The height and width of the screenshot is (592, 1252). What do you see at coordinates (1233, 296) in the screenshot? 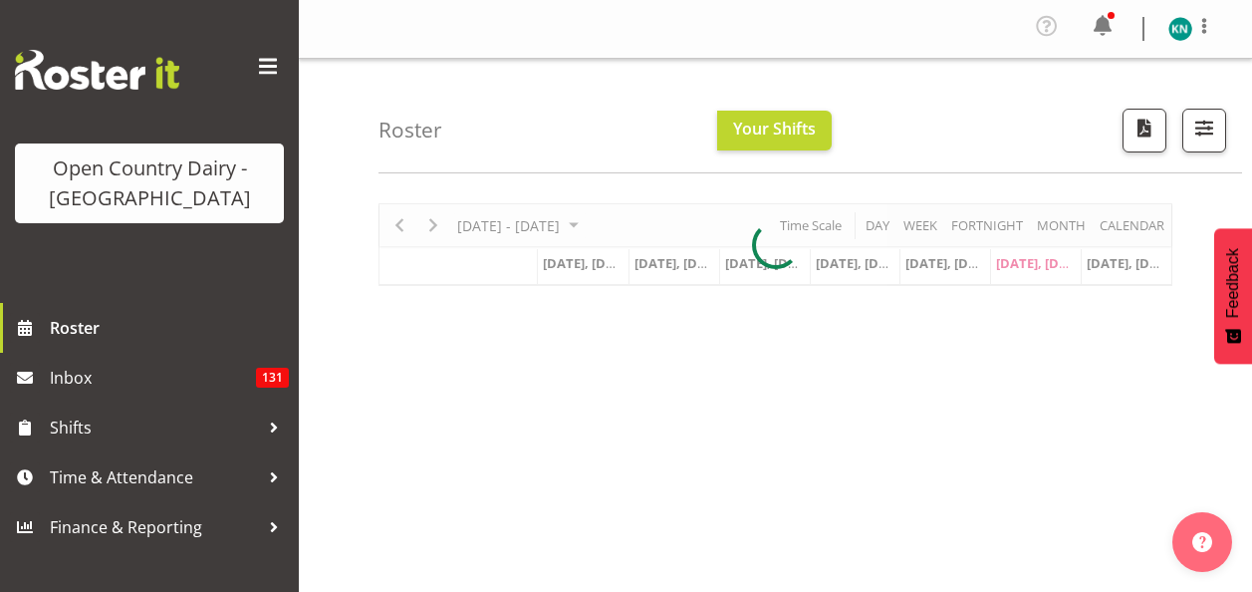
I see `button: Feedback - Show survey` at bounding box center [1233, 296].